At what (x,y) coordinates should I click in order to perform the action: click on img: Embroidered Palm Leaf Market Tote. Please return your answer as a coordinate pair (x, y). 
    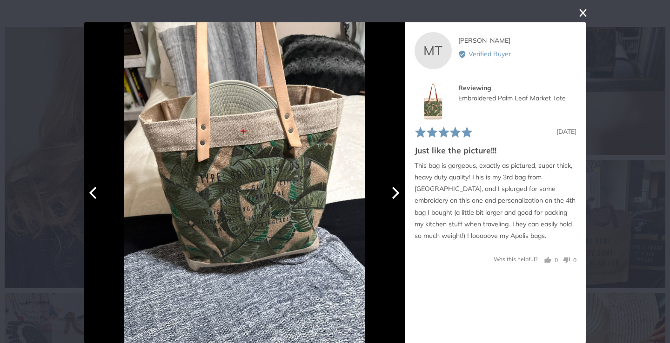
    Looking at the image, I should click on (433, 101).